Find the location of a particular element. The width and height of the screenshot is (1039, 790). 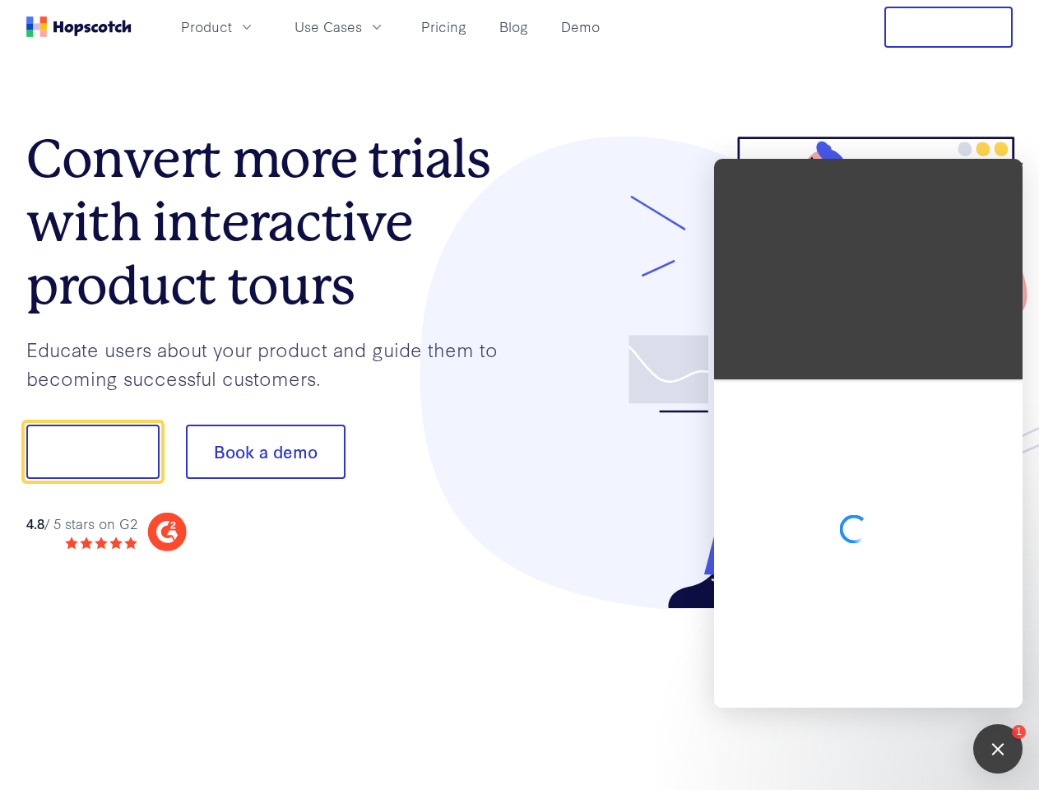

span: Product is located at coordinates (206, 26).